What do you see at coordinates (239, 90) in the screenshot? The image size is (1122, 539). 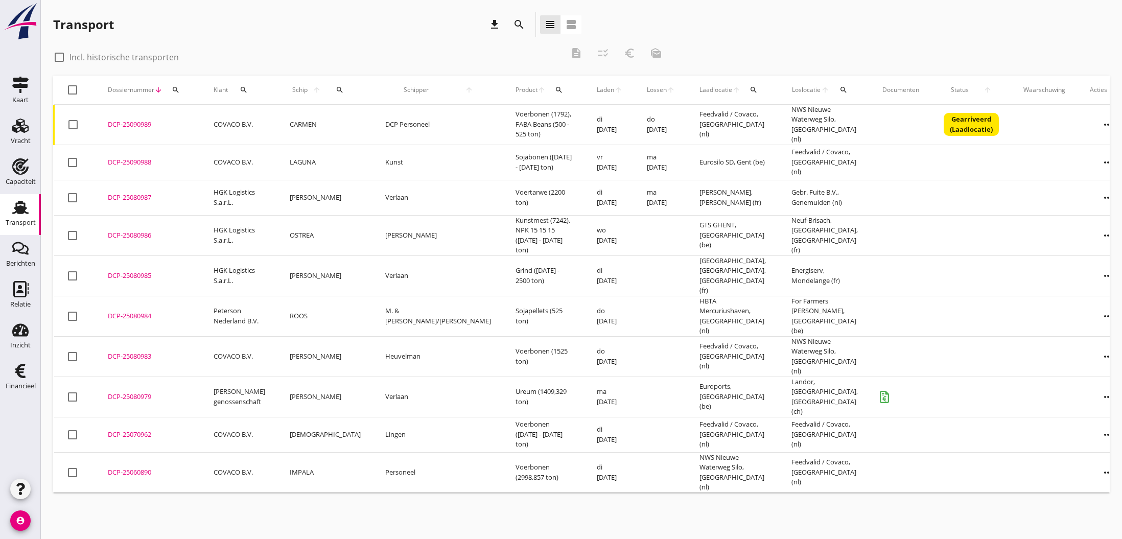 I see `div: Klant` at bounding box center [239, 90].